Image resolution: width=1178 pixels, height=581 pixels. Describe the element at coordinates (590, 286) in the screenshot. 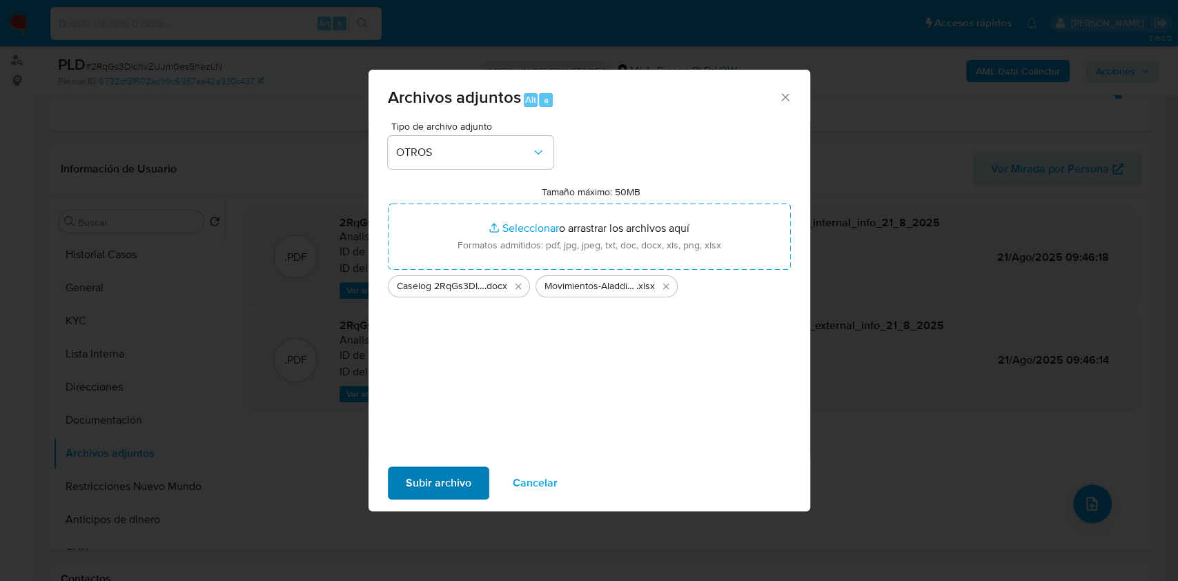

I see `span: Movimientos-Aladdin-737501783` at that location.